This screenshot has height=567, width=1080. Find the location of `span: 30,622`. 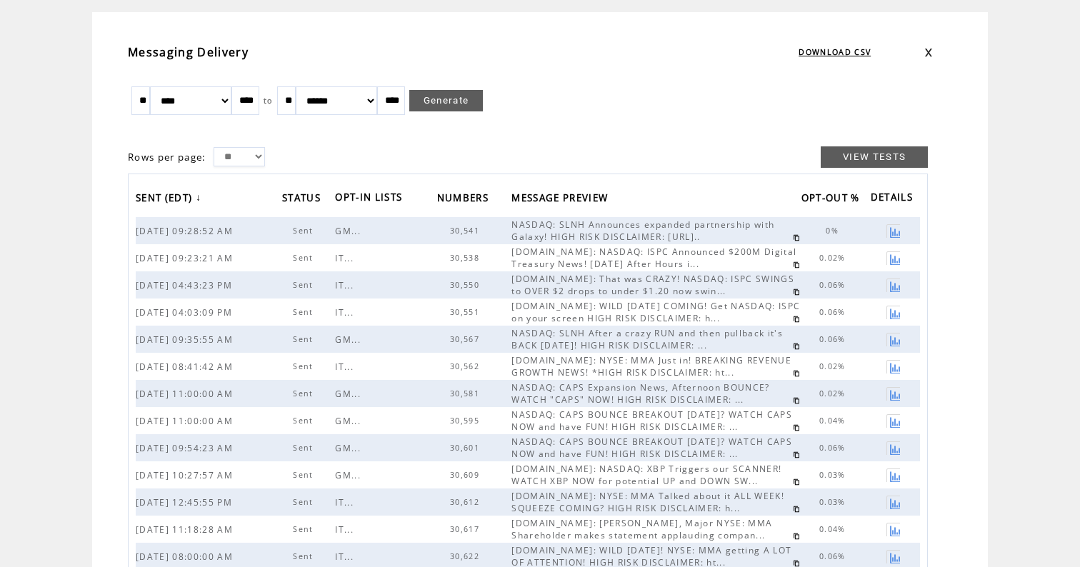

span: 30,622 is located at coordinates (466, 556).